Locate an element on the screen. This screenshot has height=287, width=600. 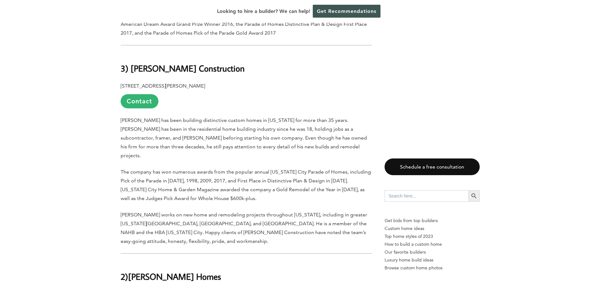
p: Top home styles of 2023 is located at coordinates (432, 236).